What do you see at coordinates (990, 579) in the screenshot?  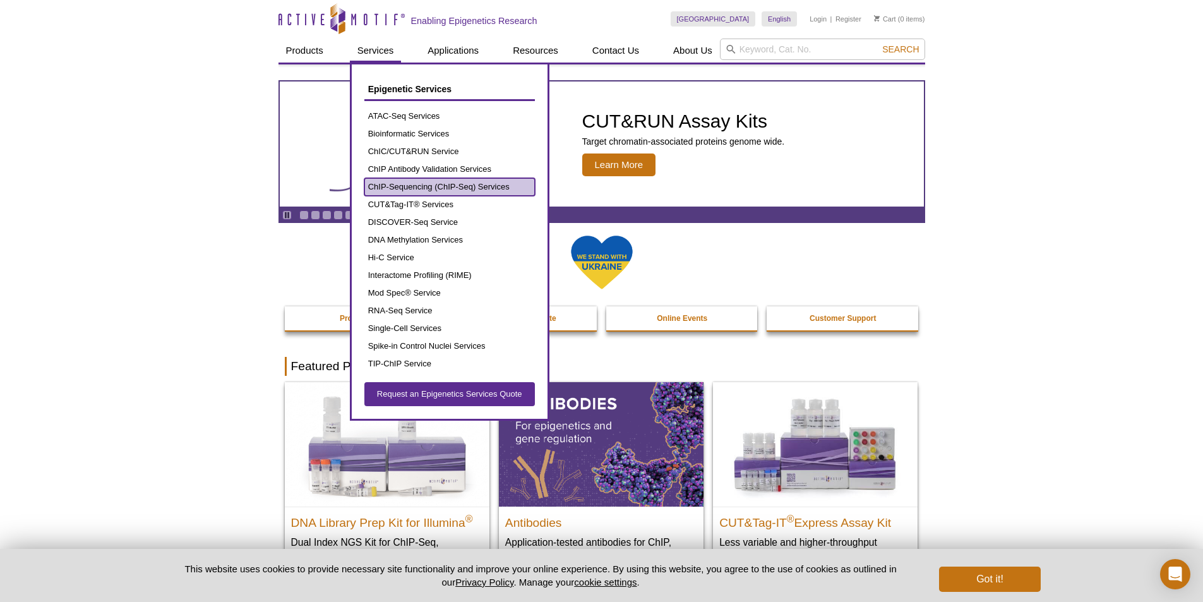 I see `button: Got it!` at bounding box center [990, 579].